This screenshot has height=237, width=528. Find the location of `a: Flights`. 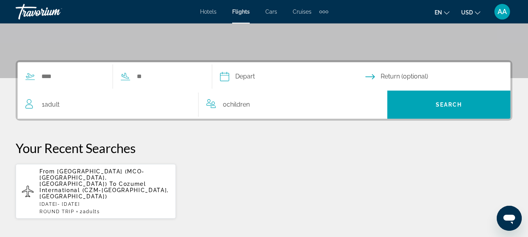

a: Flights is located at coordinates (241, 12).